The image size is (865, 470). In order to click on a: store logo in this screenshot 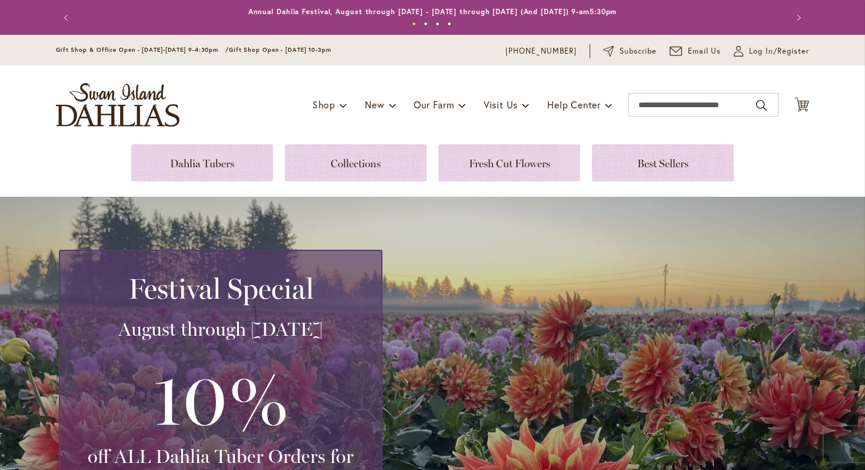, I will do `click(118, 105)`.